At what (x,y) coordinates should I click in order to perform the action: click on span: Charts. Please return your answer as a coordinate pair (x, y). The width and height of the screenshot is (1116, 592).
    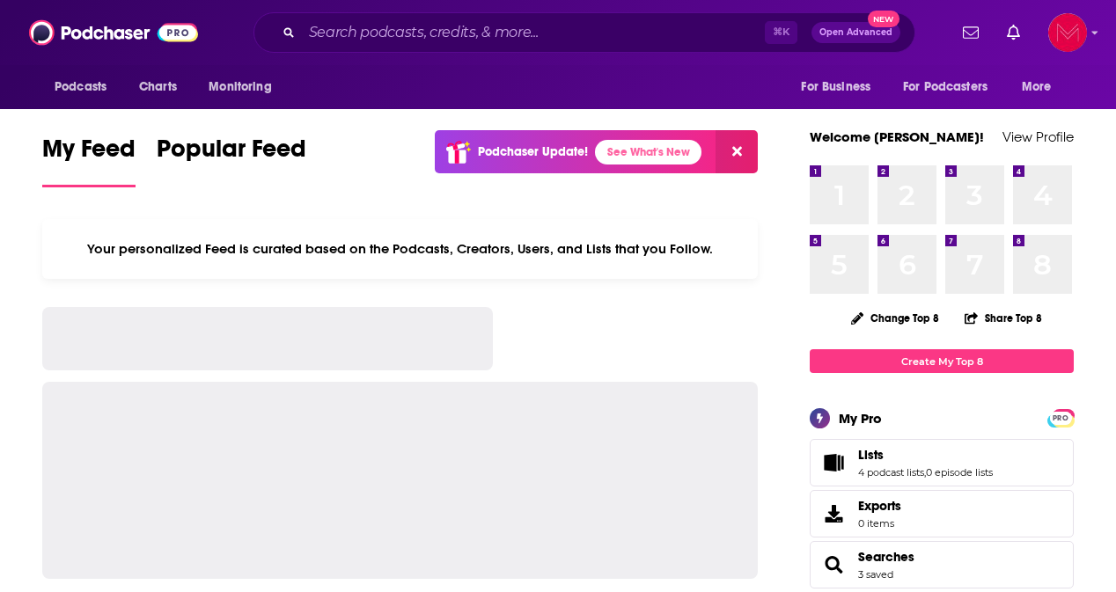
    Looking at the image, I should click on (158, 87).